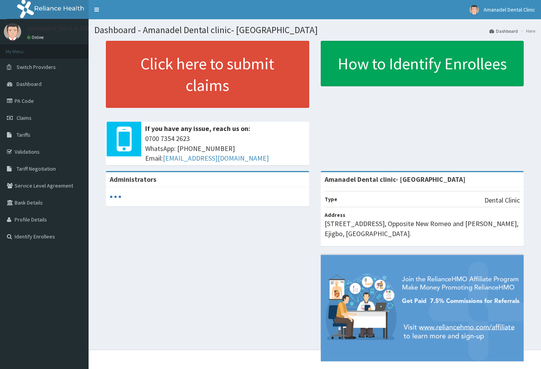 The height and width of the screenshot is (369, 541). Describe the element at coordinates (197, 128) in the screenshot. I see `b: If you have any issue, reach us on:` at that location.